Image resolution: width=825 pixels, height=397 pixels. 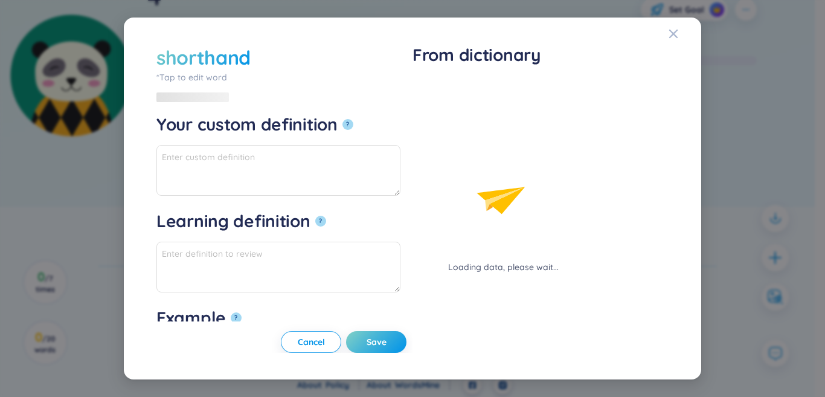 I want to click on button: Save, so click(x=376, y=342).